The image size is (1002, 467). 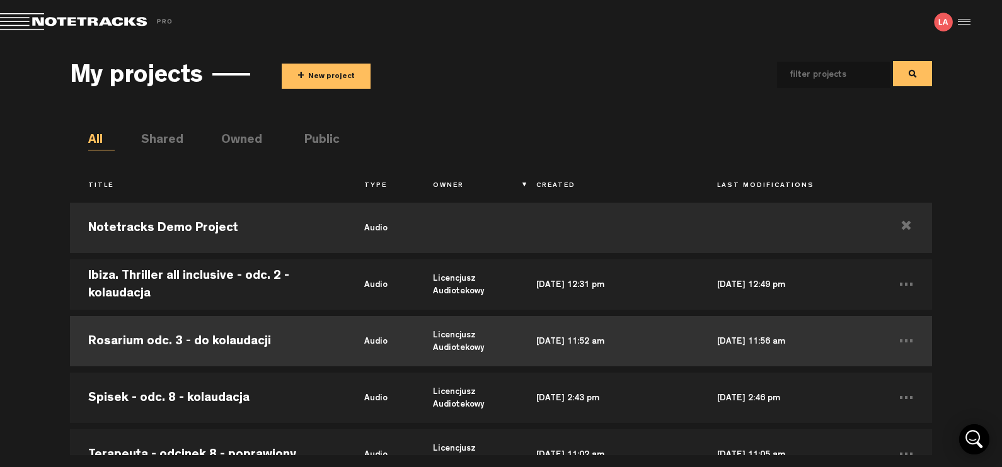 What do you see at coordinates (208, 228) in the screenshot?
I see `td: Notetracks Demo Project` at bounding box center [208, 228].